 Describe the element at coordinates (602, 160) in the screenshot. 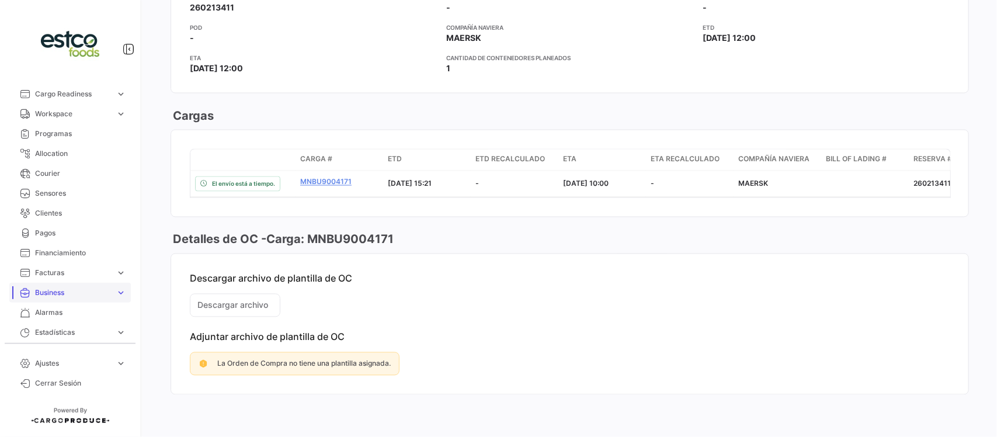

I see `datatable-header-cell: ETA` at that location.